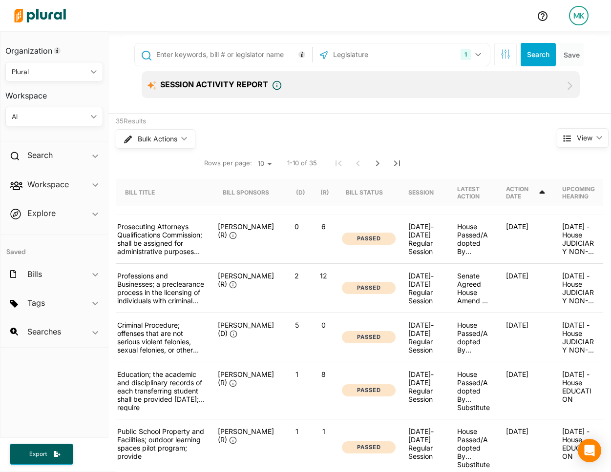 The image size is (611, 472). Describe the element at coordinates (296, 276) in the screenshot. I see `p: 2` at that location.